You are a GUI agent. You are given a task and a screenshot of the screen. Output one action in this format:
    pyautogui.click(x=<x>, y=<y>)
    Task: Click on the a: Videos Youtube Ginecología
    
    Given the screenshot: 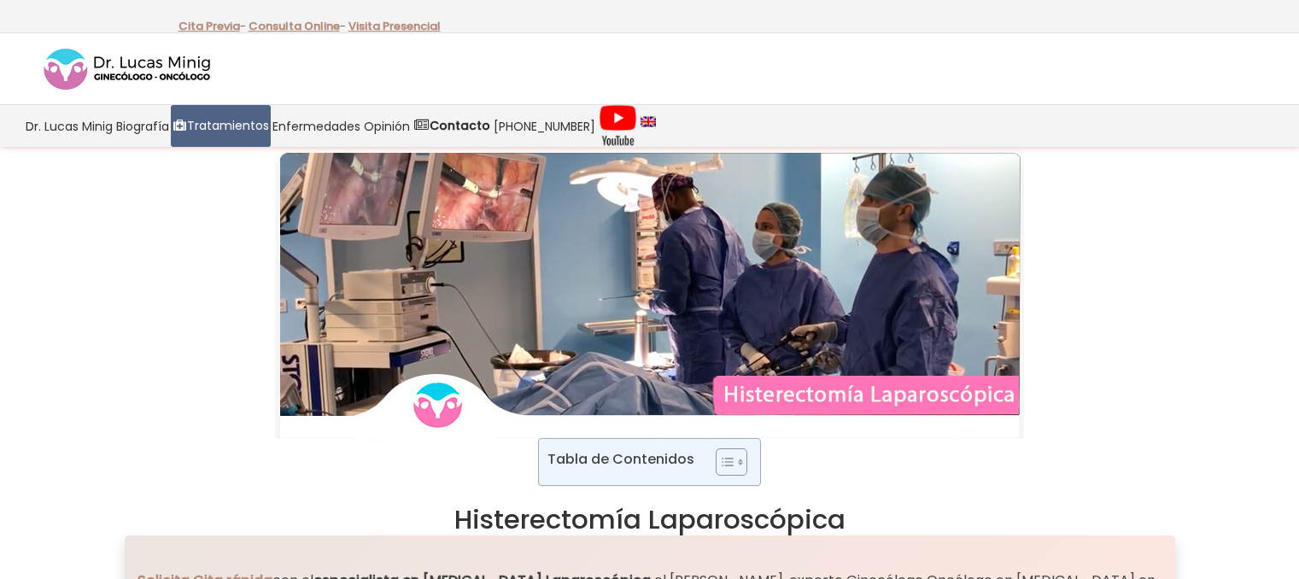 What is the action you would take?
    pyautogui.click(x=618, y=126)
    